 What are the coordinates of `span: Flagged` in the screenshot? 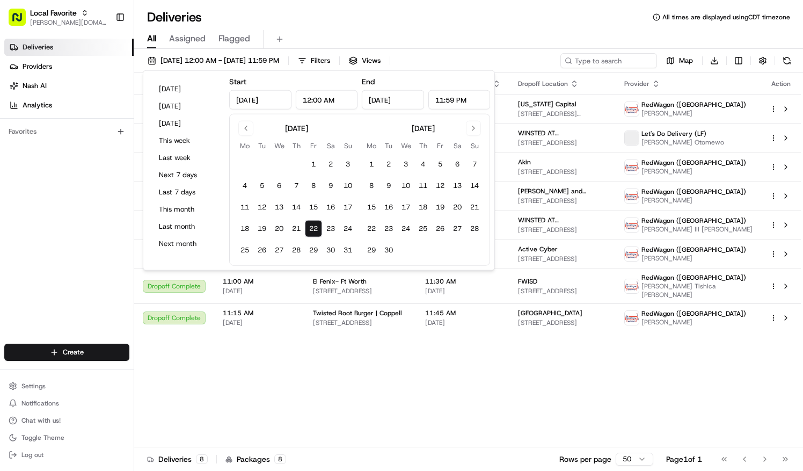 It's located at (234, 39).